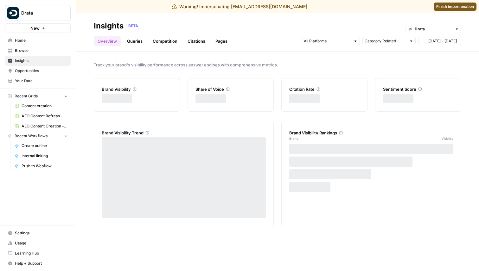 The width and height of the screenshot is (479, 271). Describe the element at coordinates (327, 41) in the screenshot. I see `input: All Platforms` at that location.